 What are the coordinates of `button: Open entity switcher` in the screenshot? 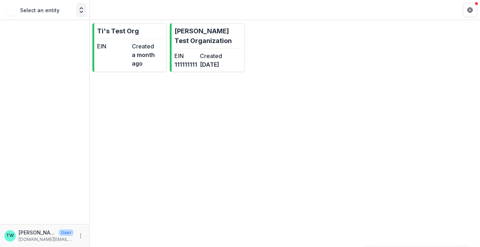 It's located at (81, 10).